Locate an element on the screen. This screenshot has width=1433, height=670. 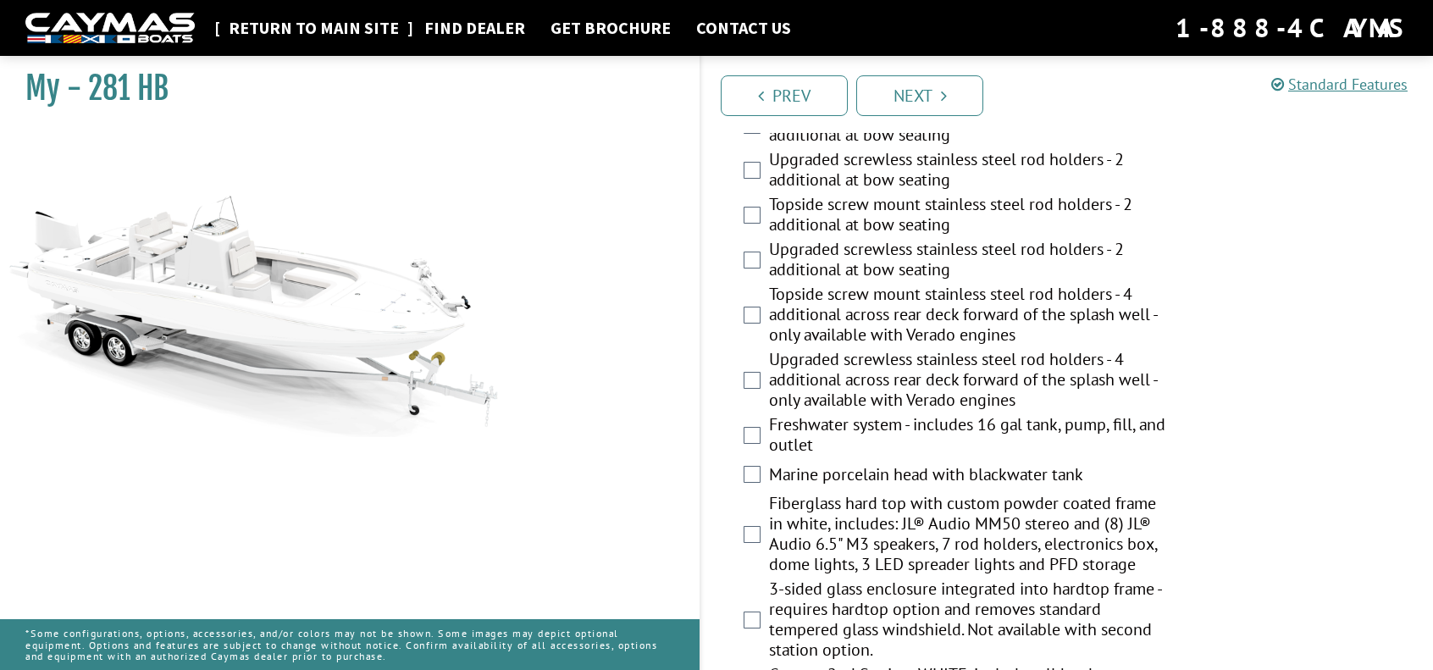
label: Topside screw mount stainless steel rod holders - 4 additional across rear deck forward of the sp... is located at coordinates (968, 316).